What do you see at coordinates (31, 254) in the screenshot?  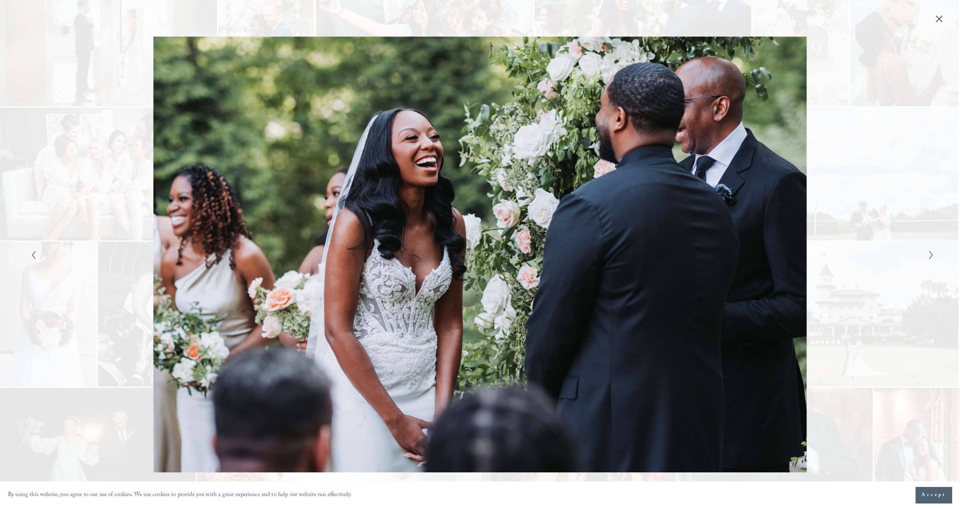 I see `button: Previous Slide` at bounding box center [31, 254].